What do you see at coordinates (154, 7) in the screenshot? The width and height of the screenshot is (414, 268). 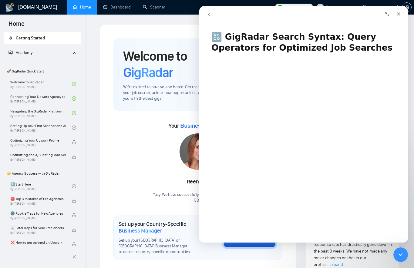 I see `a: searchScanner` at bounding box center [154, 7].